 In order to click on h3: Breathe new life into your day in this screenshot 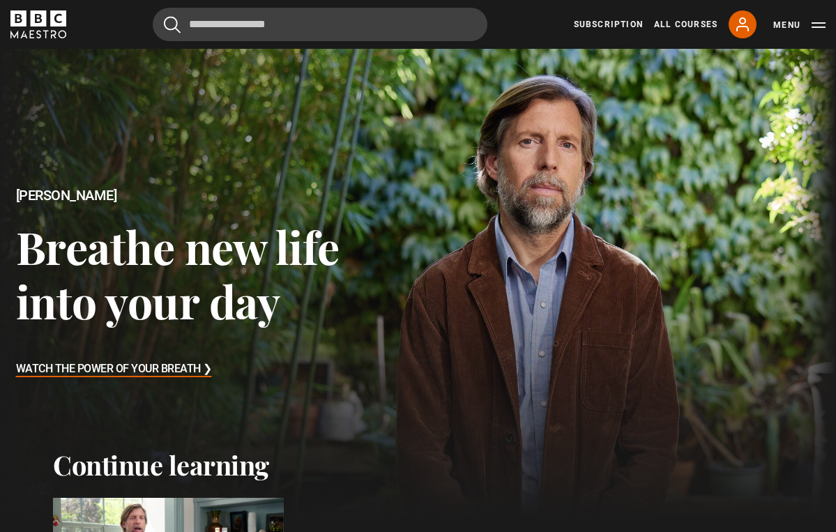, I will do `click(217, 273)`.